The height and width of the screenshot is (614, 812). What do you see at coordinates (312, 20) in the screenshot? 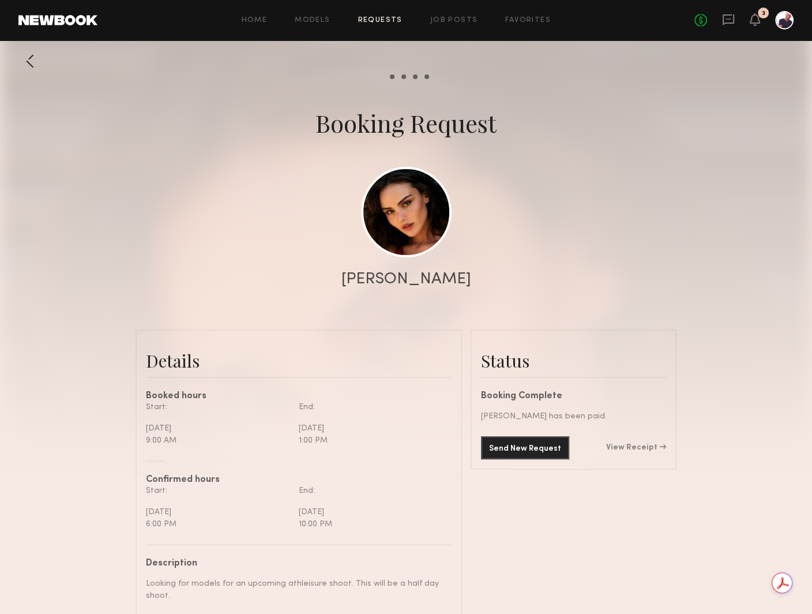
I see `a: Models` at bounding box center [312, 20].